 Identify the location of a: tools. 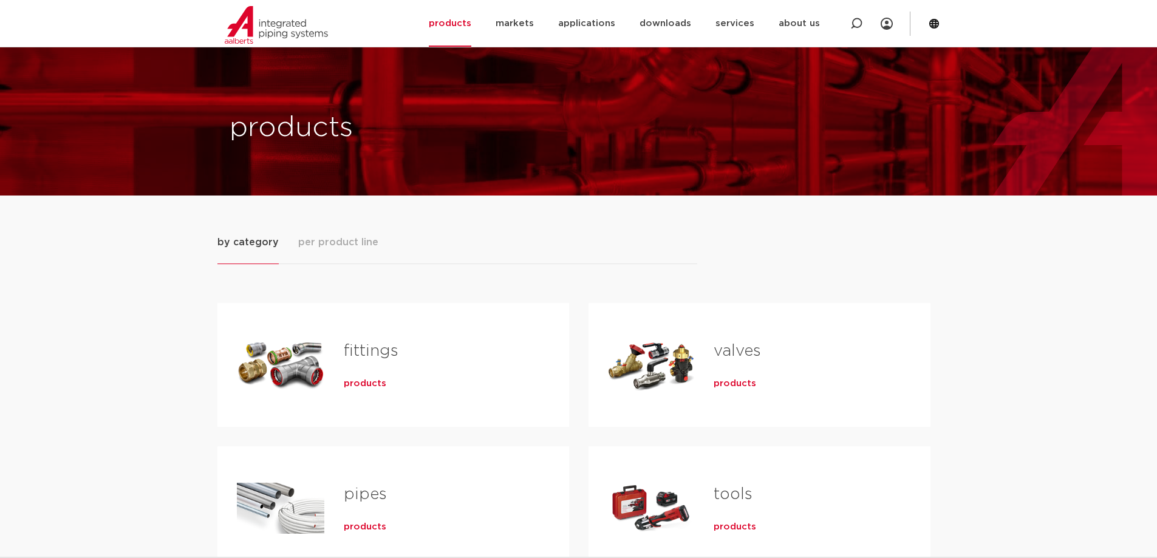
(733, 494).